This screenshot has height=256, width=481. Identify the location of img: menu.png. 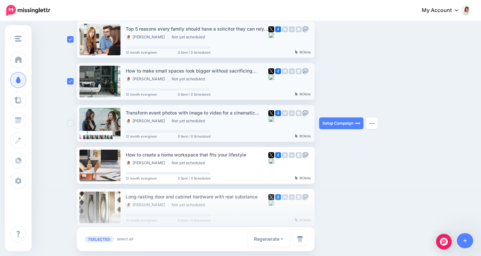
(18, 39).